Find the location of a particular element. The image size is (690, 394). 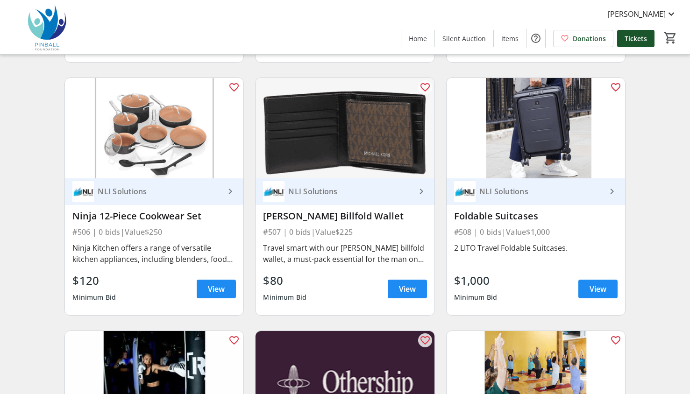

img: Foldable Suitcases is located at coordinates (536, 128).